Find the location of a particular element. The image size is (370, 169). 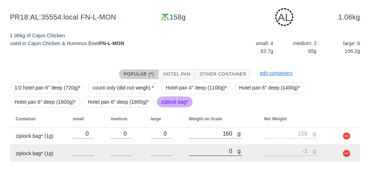

span: Other Container is located at coordinates (223, 74).